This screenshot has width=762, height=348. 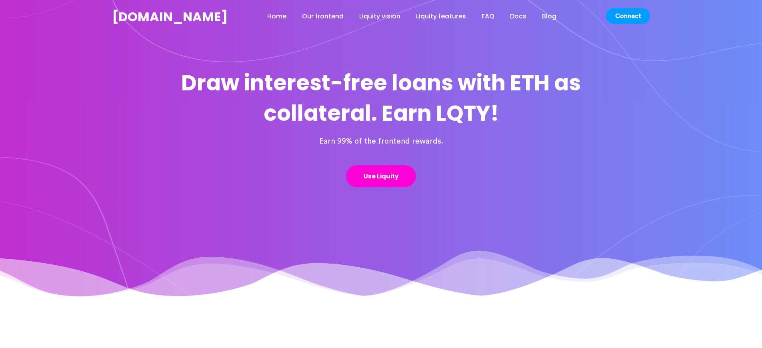 I want to click on a: Connect, so click(x=628, y=16).